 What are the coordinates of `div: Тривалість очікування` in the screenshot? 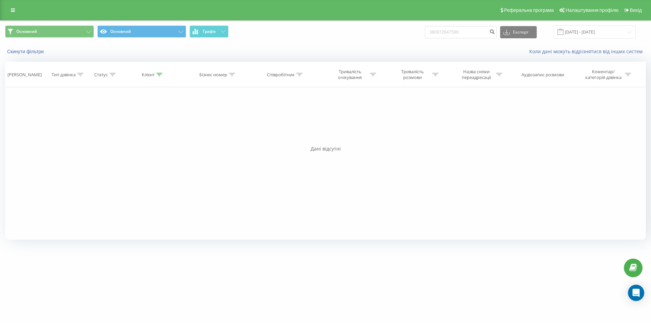 It's located at (350, 75).